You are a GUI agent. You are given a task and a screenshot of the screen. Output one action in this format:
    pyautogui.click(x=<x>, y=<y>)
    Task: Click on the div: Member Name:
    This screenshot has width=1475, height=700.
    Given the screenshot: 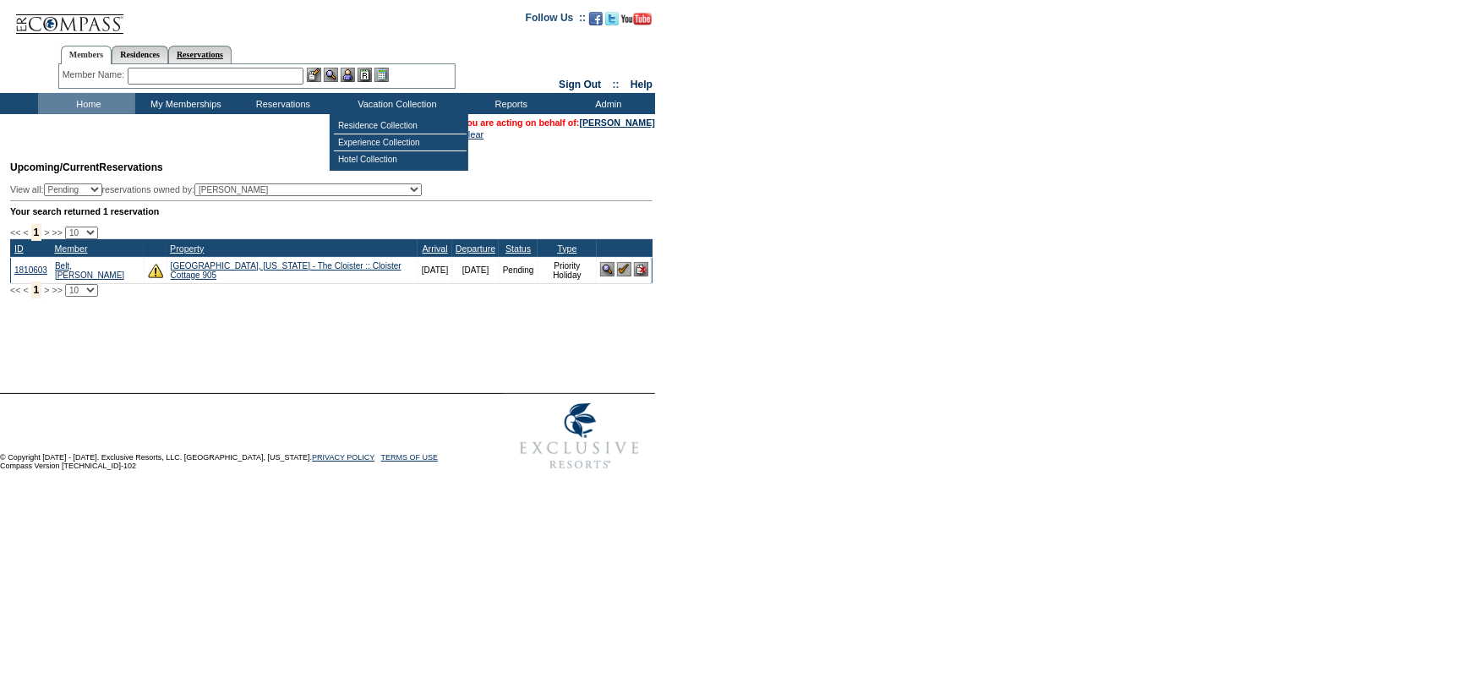 What is the action you would take?
    pyautogui.click(x=95, y=74)
    